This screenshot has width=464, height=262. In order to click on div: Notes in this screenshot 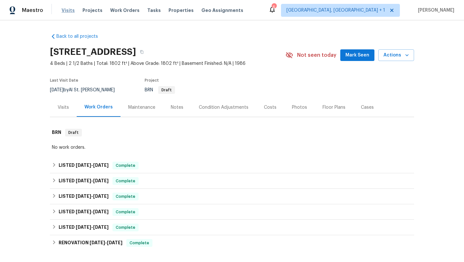, I will do `click(177, 107)`.